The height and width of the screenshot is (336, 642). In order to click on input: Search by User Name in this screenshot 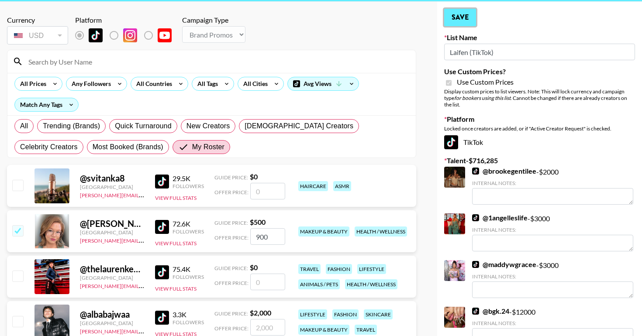, I will do `click(217, 62)`.